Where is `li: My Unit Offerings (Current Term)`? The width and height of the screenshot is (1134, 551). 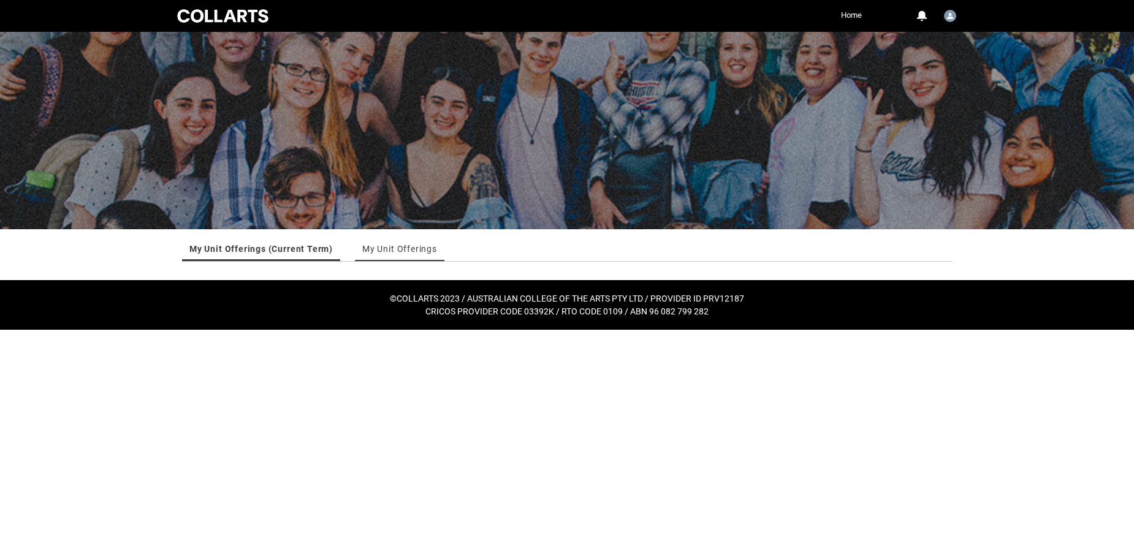 li: My Unit Offerings (Current Term) is located at coordinates (261, 249).